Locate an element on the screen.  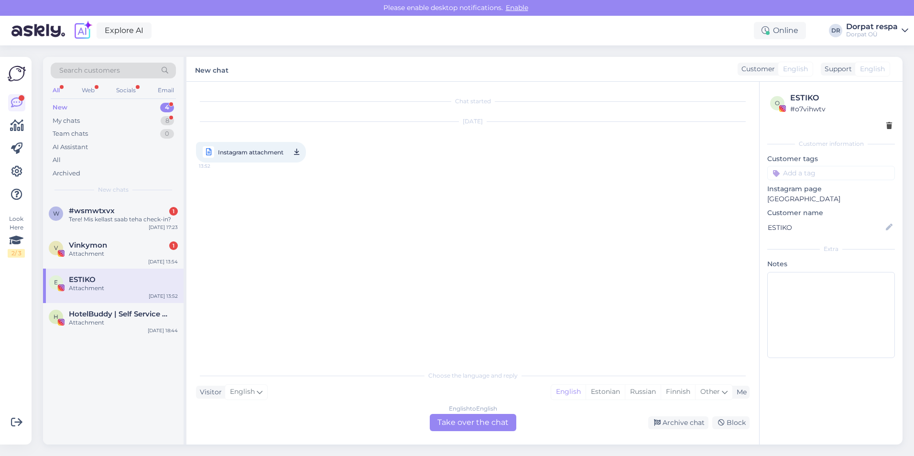
div: 4 is located at coordinates (167, 108).